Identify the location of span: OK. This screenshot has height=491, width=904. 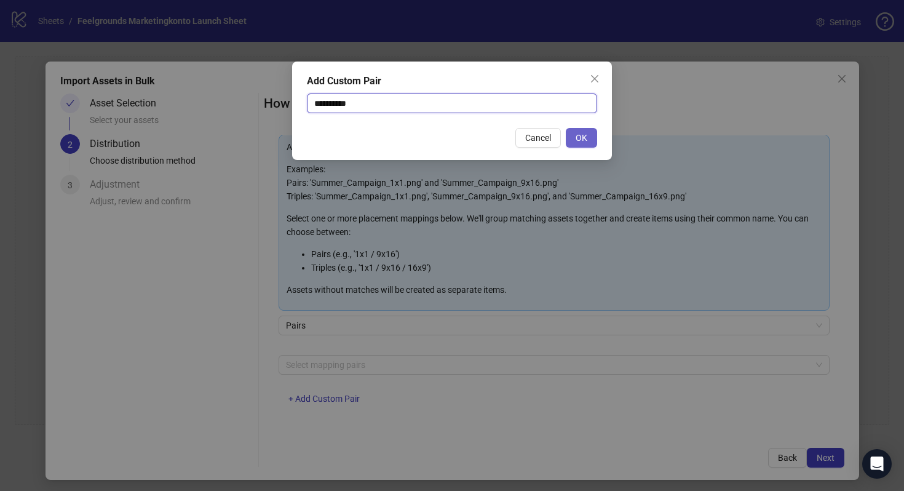
(581, 138).